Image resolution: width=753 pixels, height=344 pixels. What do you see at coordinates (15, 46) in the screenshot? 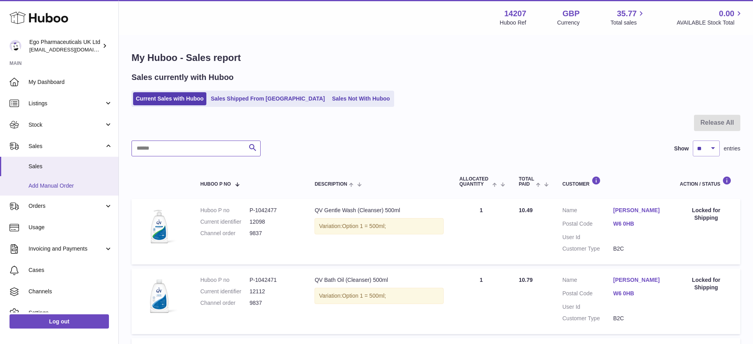
I see `img: internalAdmin-14207@internal.huboo.com` at bounding box center [15, 46].